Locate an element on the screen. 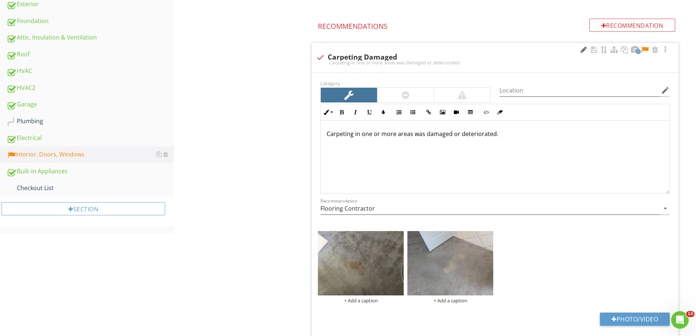 The image size is (696, 336). button: Insert Link (Ctrl+K) is located at coordinates (429, 112).